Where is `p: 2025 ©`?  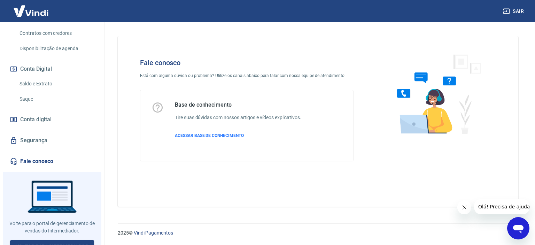
p: 2025 © is located at coordinates (318, 232).